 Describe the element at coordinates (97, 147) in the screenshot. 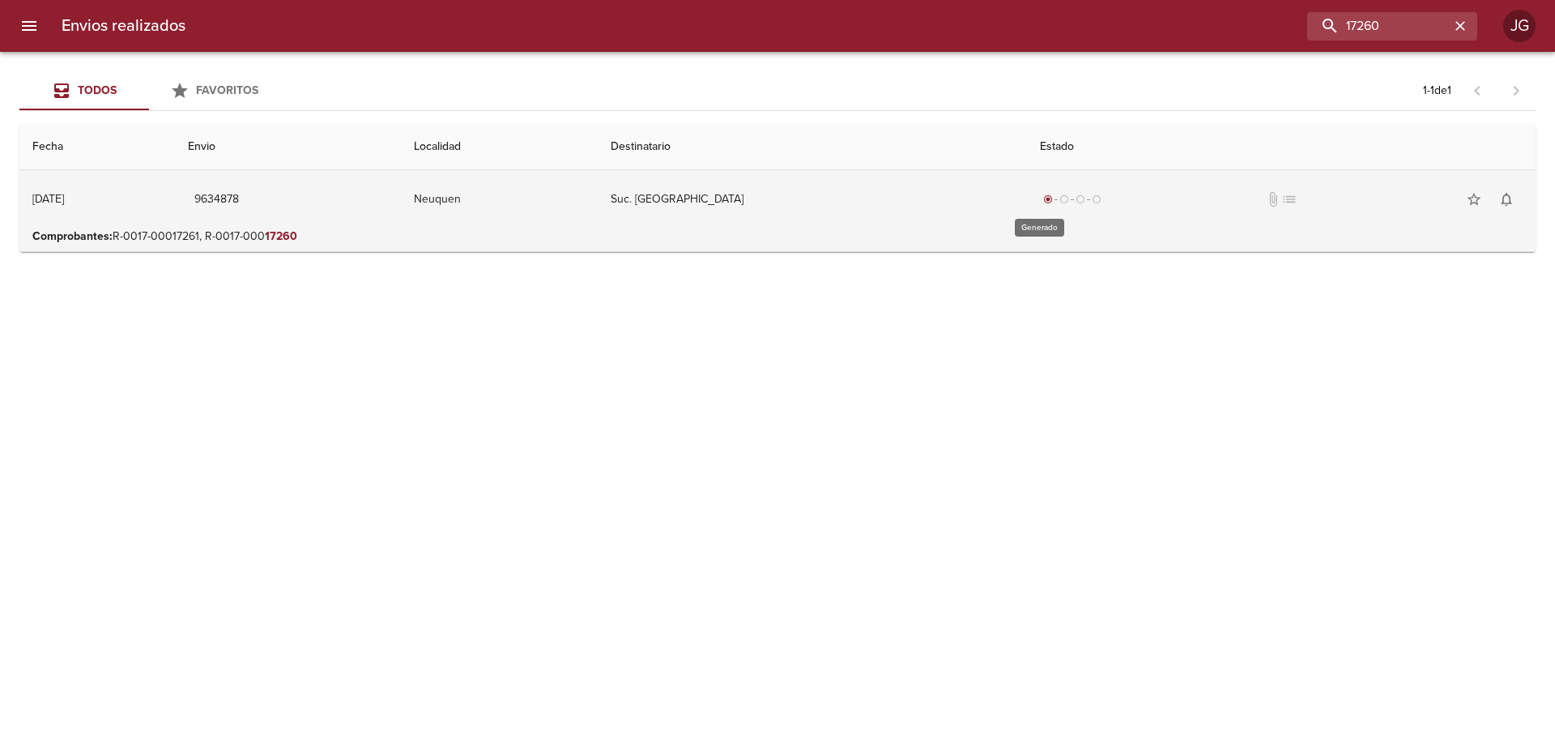

I see `th: Fecha` at that location.